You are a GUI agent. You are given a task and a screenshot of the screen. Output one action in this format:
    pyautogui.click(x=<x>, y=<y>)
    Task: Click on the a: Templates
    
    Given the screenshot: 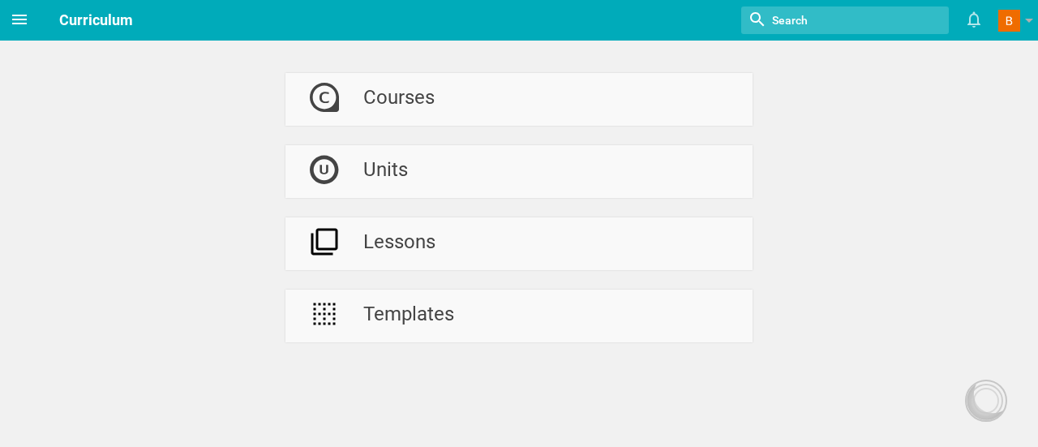 What is the action you would take?
    pyautogui.click(x=519, y=315)
    